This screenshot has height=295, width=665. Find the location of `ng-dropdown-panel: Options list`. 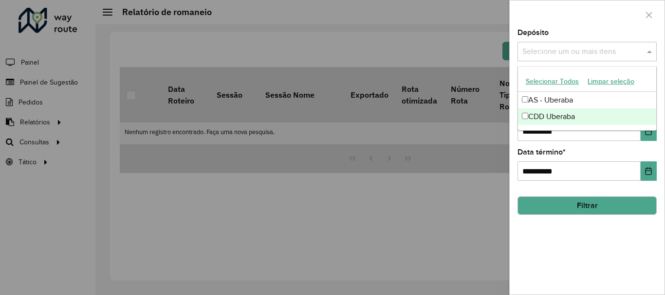

ng-dropdown-panel: Options list is located at coordinates (587, 98).